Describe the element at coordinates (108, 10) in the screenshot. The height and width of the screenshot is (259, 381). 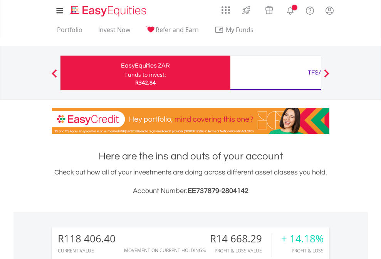
I see `a: Home page` at that location.